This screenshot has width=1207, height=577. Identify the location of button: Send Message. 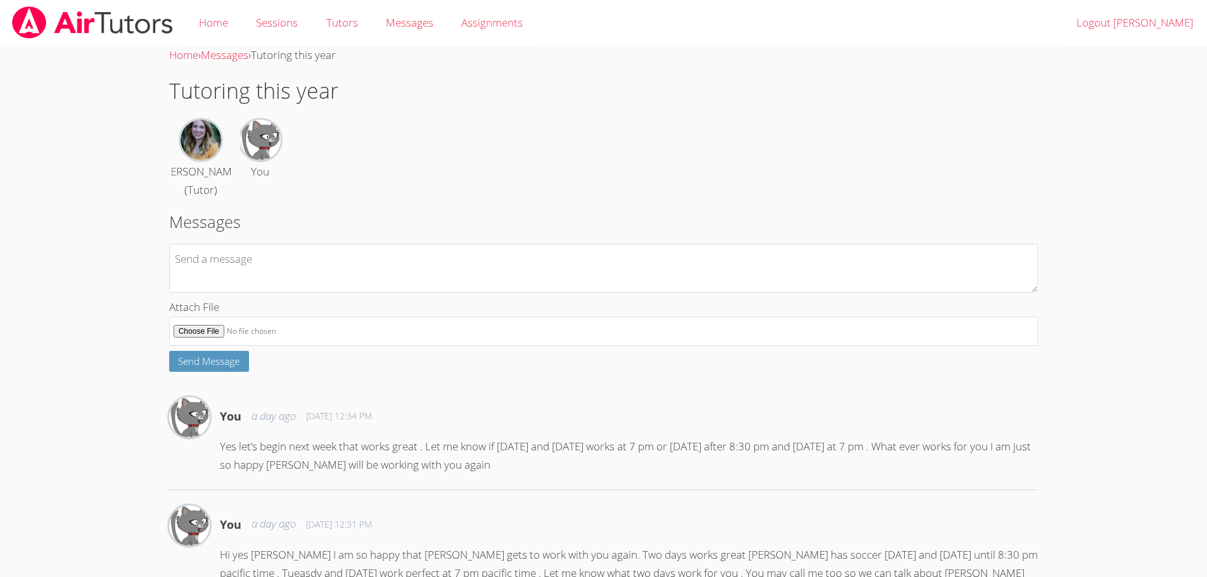
(209, 361).